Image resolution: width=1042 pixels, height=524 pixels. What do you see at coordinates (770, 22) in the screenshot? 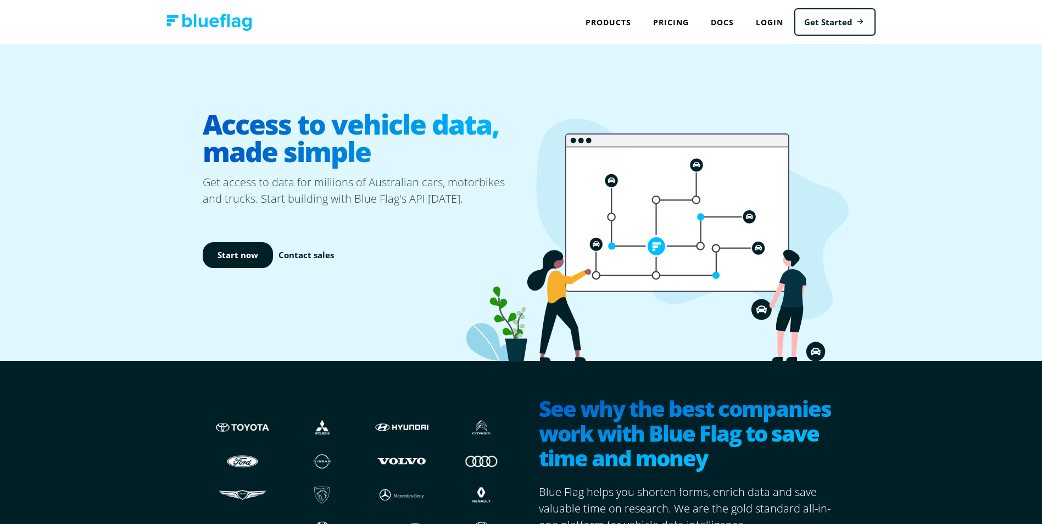
I see `a: Login to Blue Flag application` at bounding box center [770, 22].